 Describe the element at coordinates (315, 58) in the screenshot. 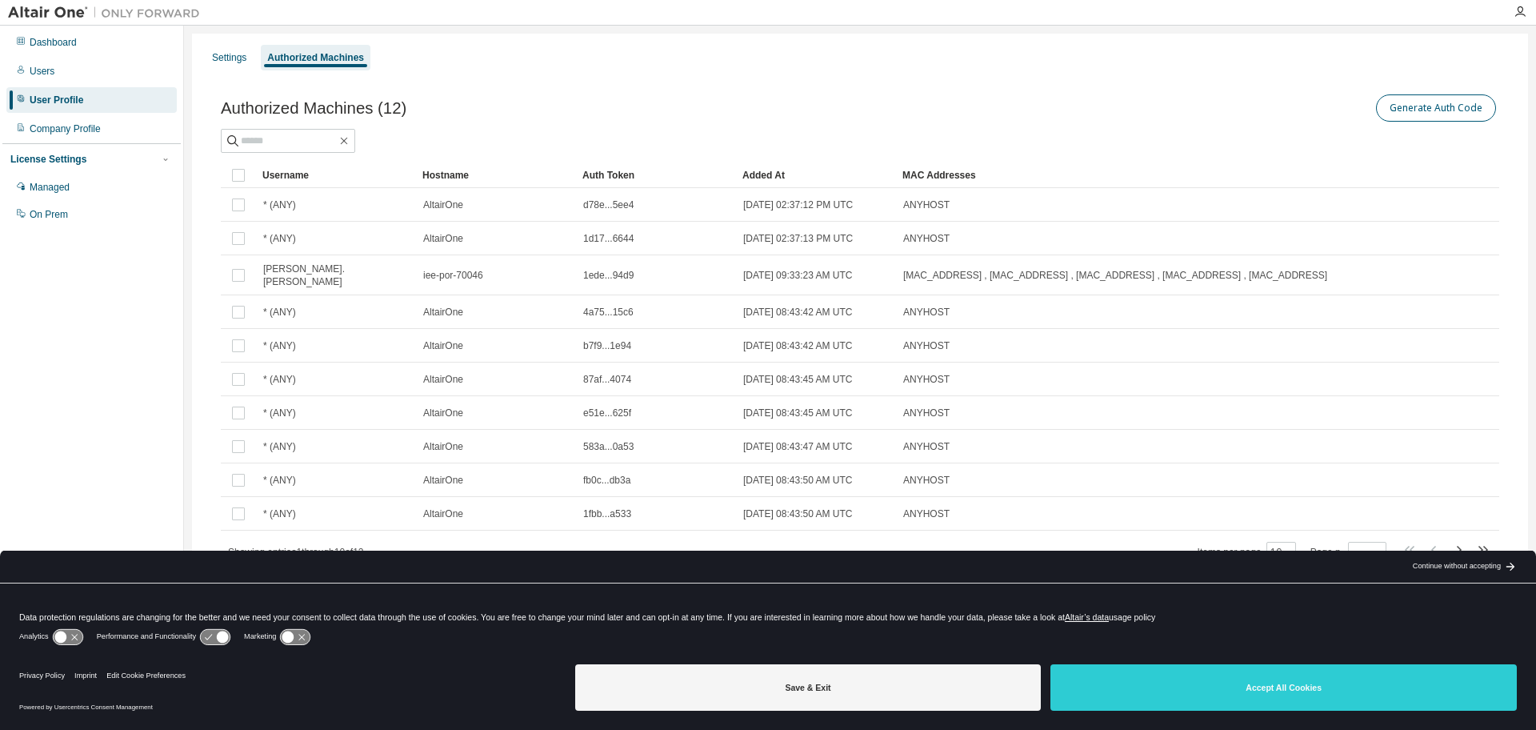

I see `div: Authorized Machines` at that location.